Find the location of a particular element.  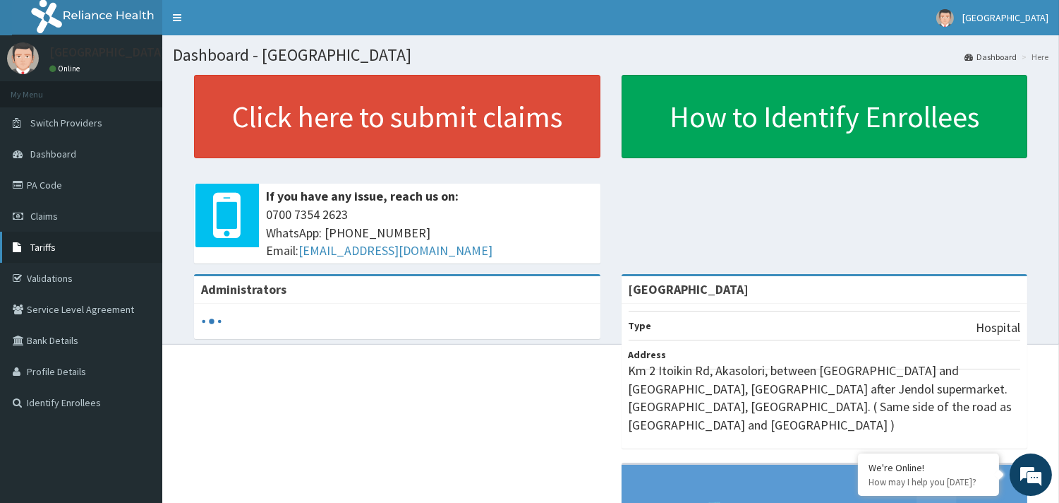

p: How may I help you today? is located at coordinates (929, 481).